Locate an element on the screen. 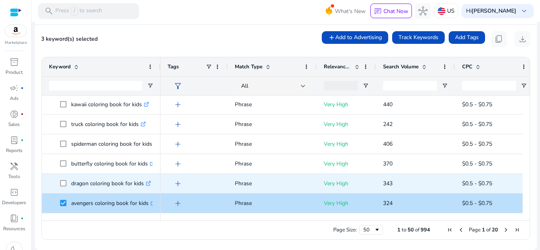 This screenshot has width=540, height=250. div: Next Page is located at coordinates (506, 230).